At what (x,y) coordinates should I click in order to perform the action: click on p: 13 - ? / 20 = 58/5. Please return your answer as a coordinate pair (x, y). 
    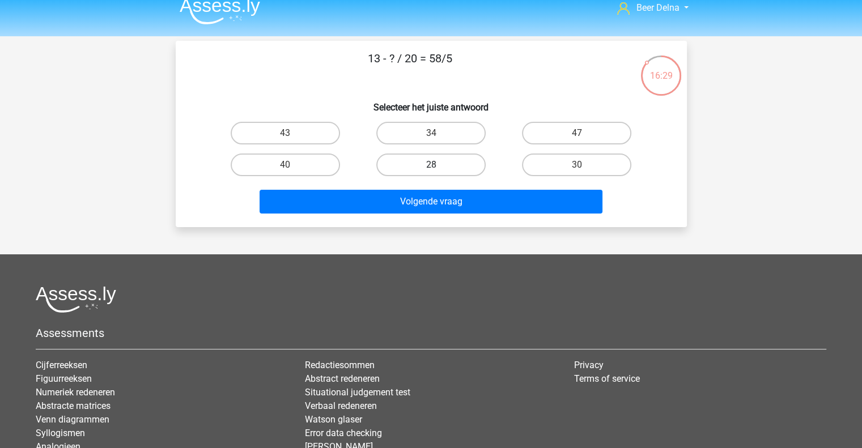
    Looking at the image, I should click on (410, 67).